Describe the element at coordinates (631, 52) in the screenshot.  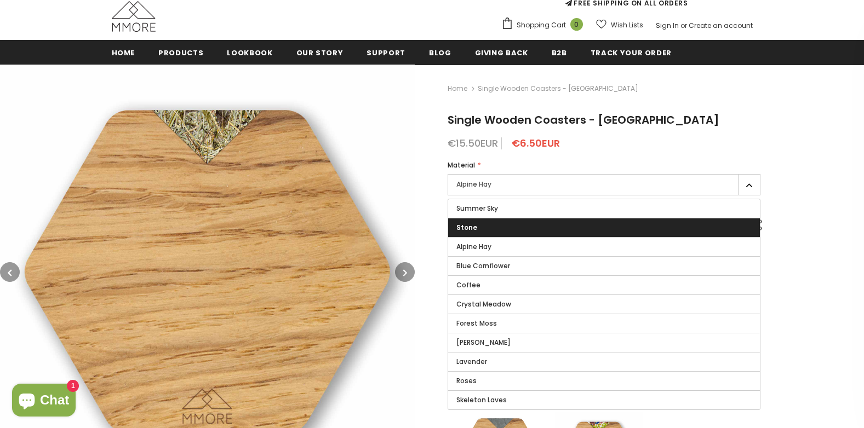
I see `a: Track your order` at that location.